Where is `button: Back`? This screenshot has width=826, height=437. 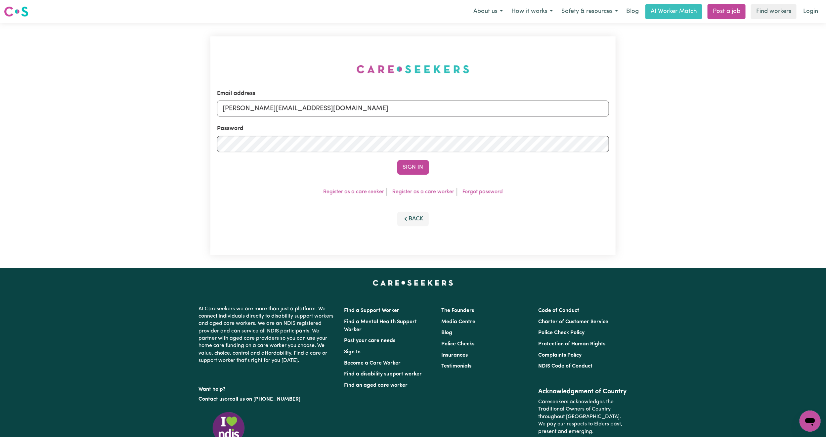 button: Back is located at coordinates (413, 219).